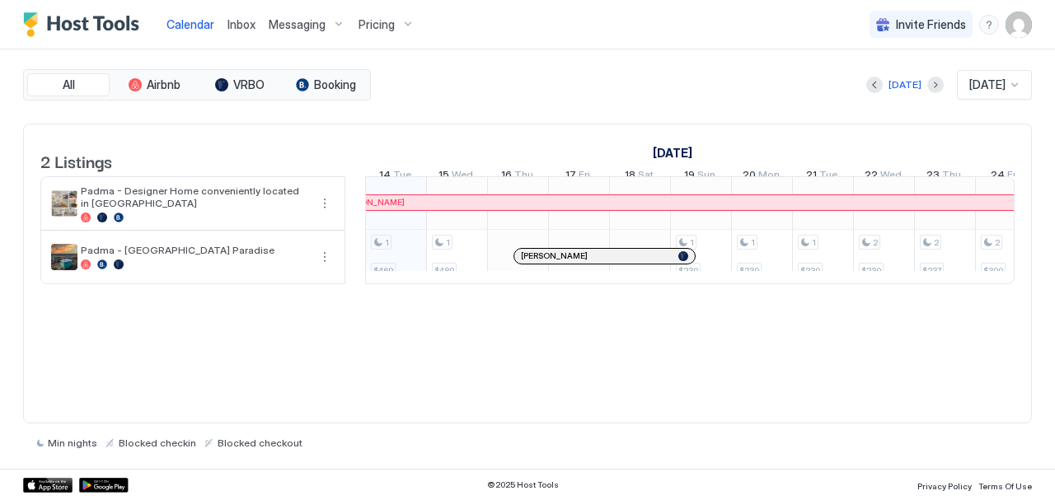 The image size is (1055, 500). I want to click on a: October 1, 2025, so click(673, 153).